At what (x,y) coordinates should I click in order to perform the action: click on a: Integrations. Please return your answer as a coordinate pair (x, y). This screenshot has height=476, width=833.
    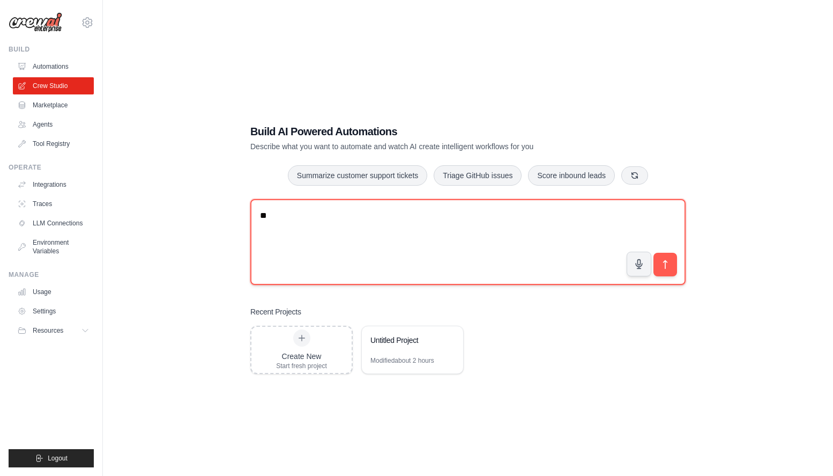
    Looking at the image, I should click on (53, 184).